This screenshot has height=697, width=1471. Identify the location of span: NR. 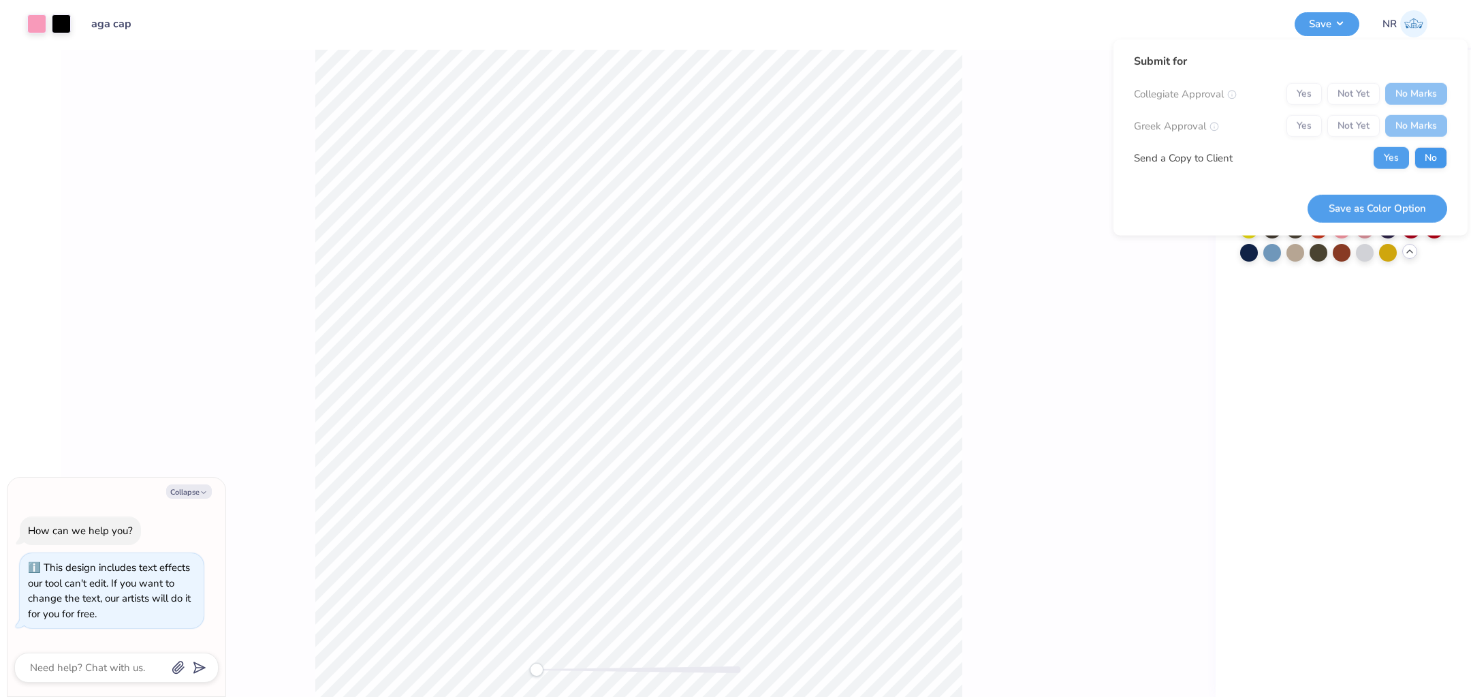
(1389, 24).